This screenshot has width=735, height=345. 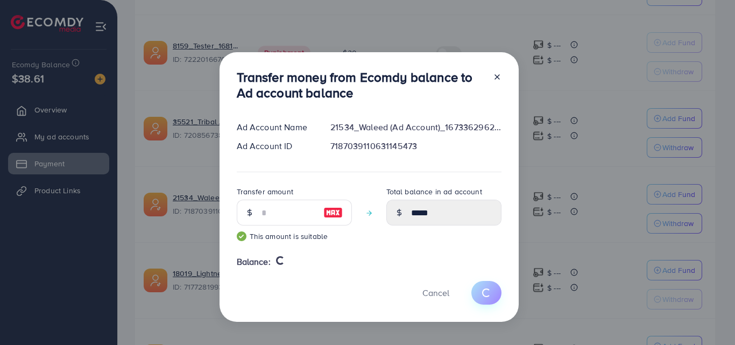 I want to click on img: image, so click(x=333, y=212).